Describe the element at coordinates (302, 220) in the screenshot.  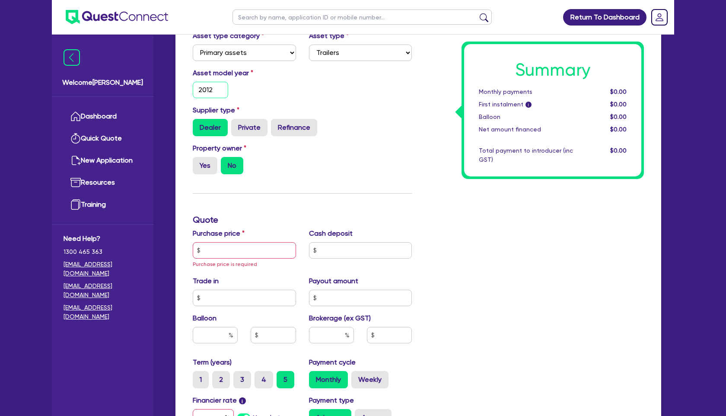
I see `h3: Quote` at that location.